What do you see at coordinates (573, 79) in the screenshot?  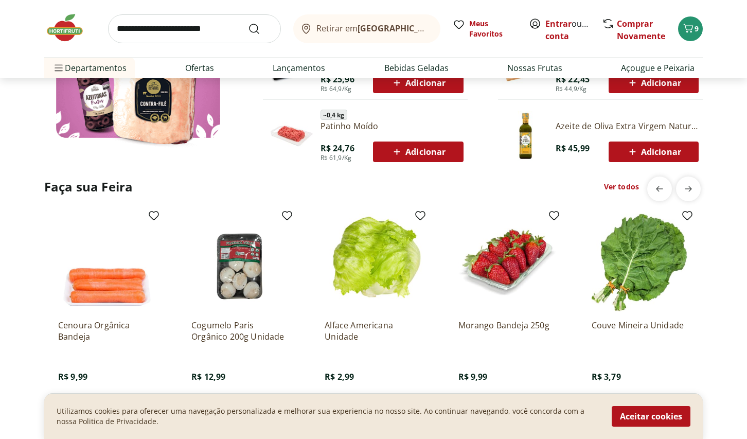 I see `span: R$ 22,45` at bounding box center [573, 79].